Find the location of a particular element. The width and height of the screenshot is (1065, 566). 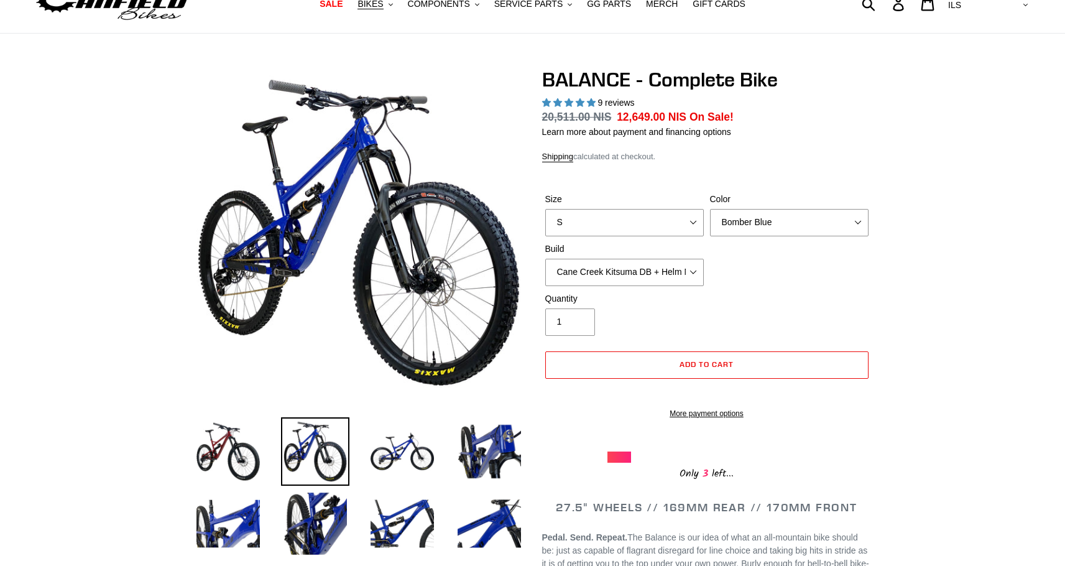

s: 20,511.00 NIS is located at coordinates (577, 117).